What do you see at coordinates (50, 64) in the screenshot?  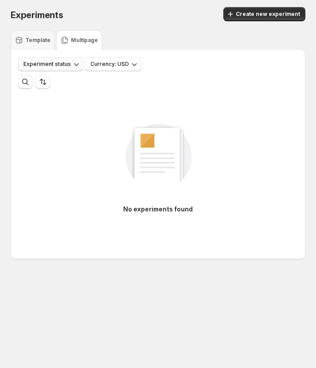 I see `button: Experiment status` at bounding box center [50, 64].